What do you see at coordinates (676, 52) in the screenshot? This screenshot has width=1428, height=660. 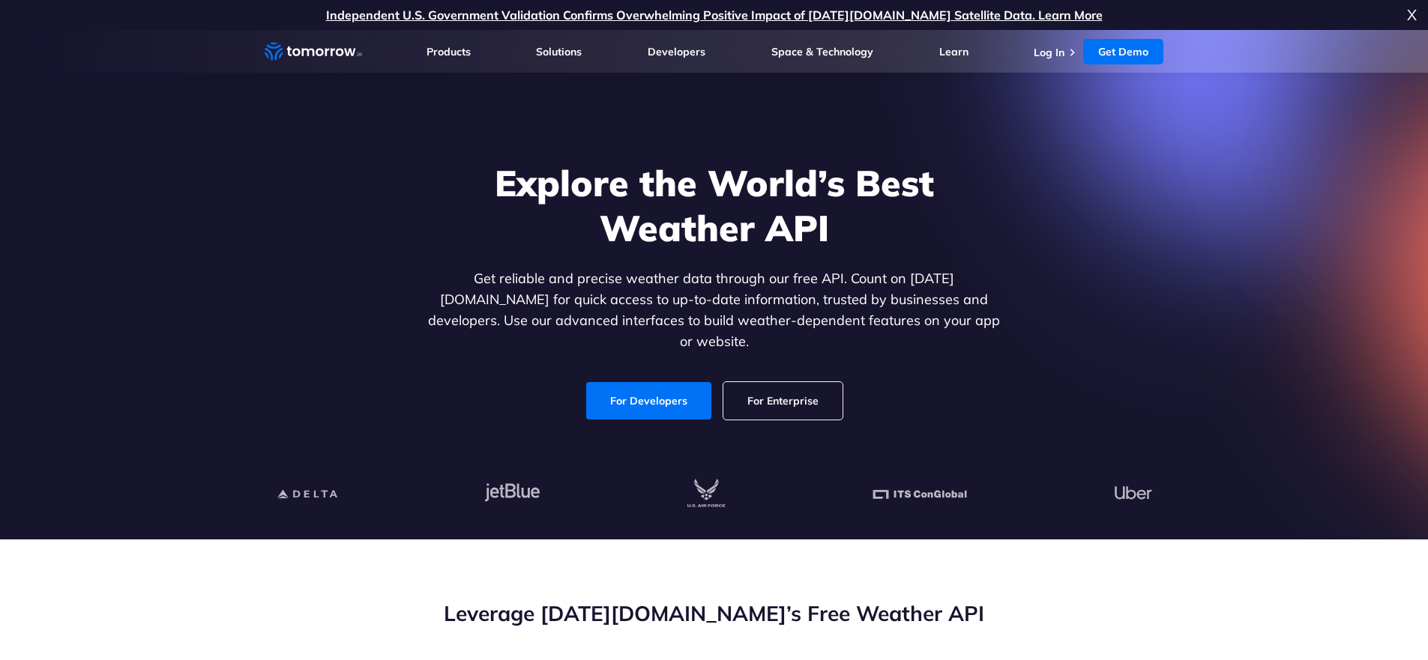 I see `a: Developers` at bounding box center [676, 52].